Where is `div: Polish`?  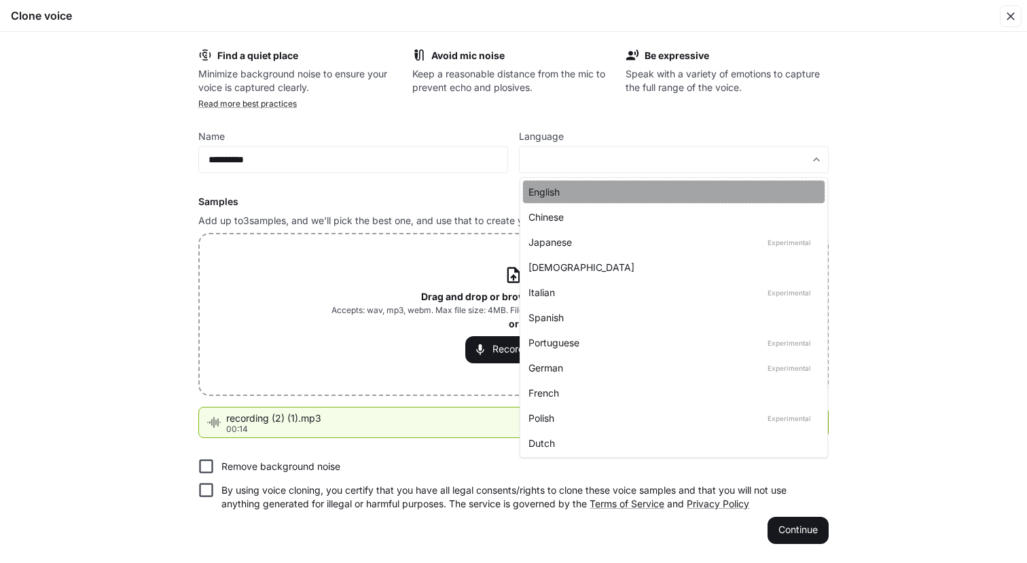
div: Polish is located at coordinates (671, 418).